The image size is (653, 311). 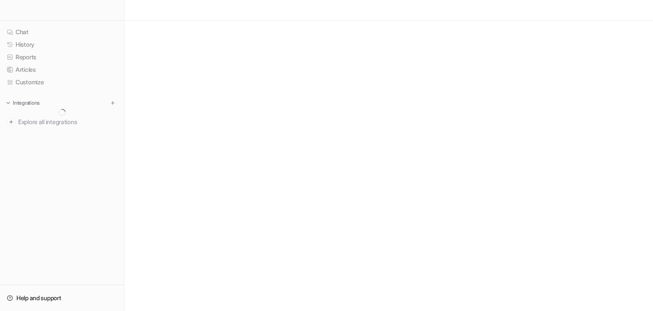 I want to click on a: Articles, so click(x=62, y=70).